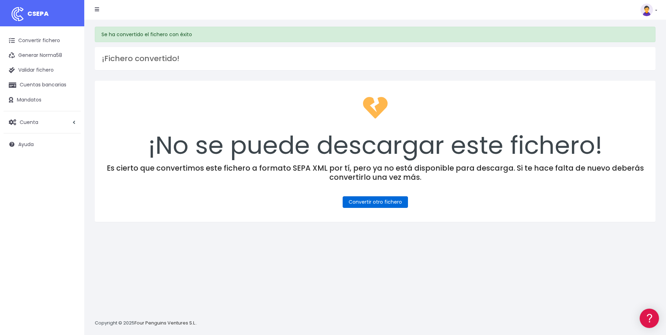  I want to click on div: Programadores, so click(70, 172).